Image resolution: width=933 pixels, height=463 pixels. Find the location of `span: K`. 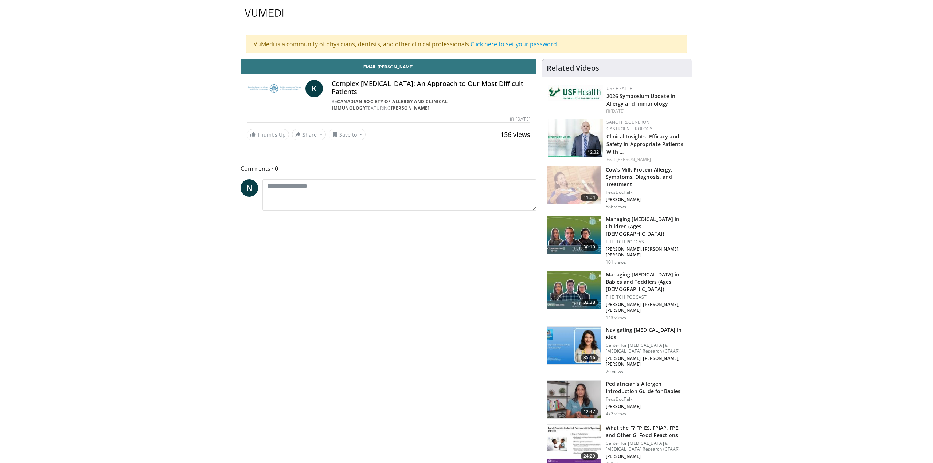

span: K is located at coordinates (314, 89).